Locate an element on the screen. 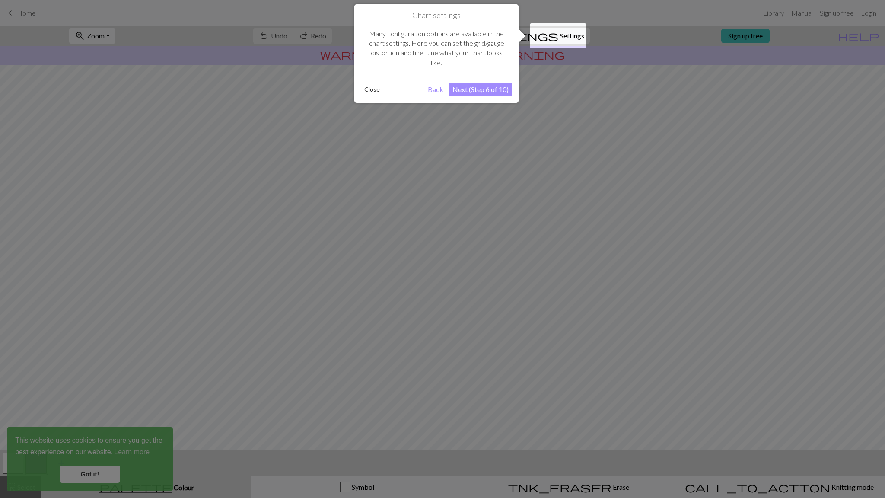 The image size is (885, 498). button: Next (Step 6 of 10) is located at coordinates (480, 89).